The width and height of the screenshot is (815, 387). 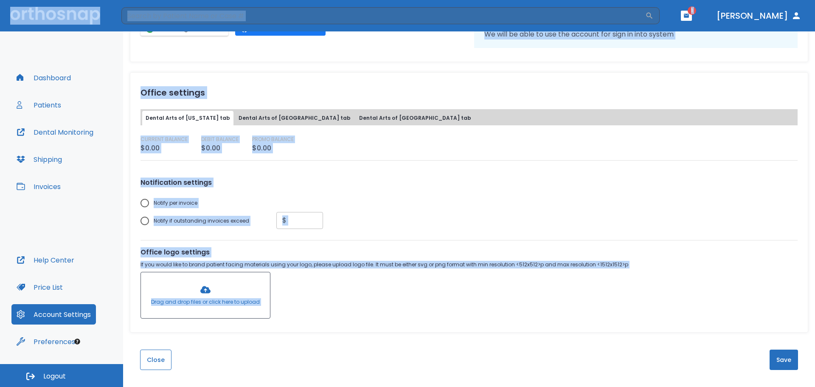 What do you see at coordinates (784, 360) in the screenshot?
I see `button: Save` at bounding box center [784, 360].